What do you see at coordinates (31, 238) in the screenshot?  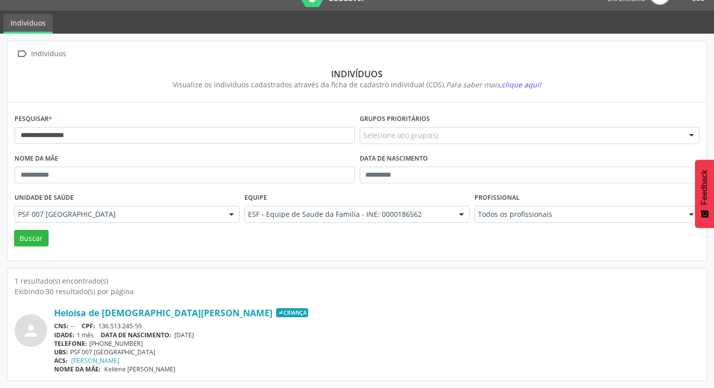 I see `button: Buscar` at bounding box center [31, 238].